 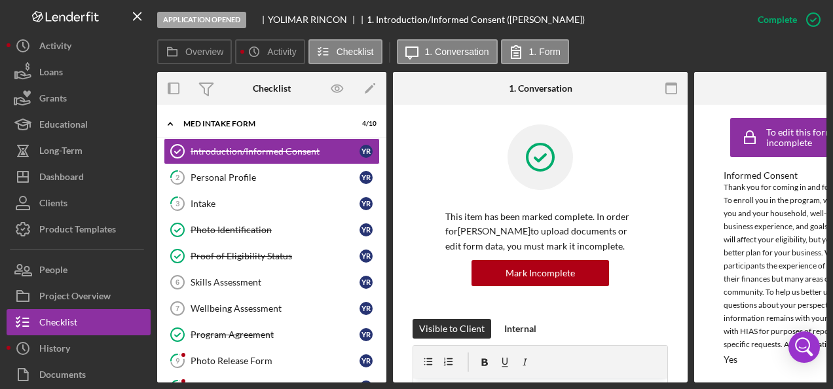 I want to click on a: History, so click(x=79, y=349).